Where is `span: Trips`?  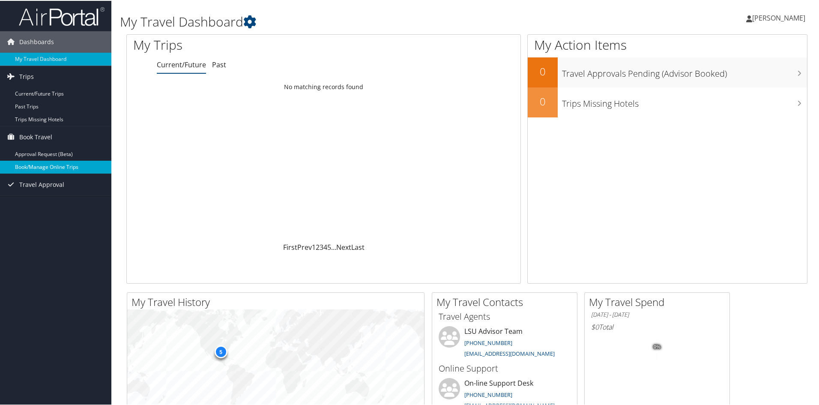
span: Trips is located at coordinates (27, 76).